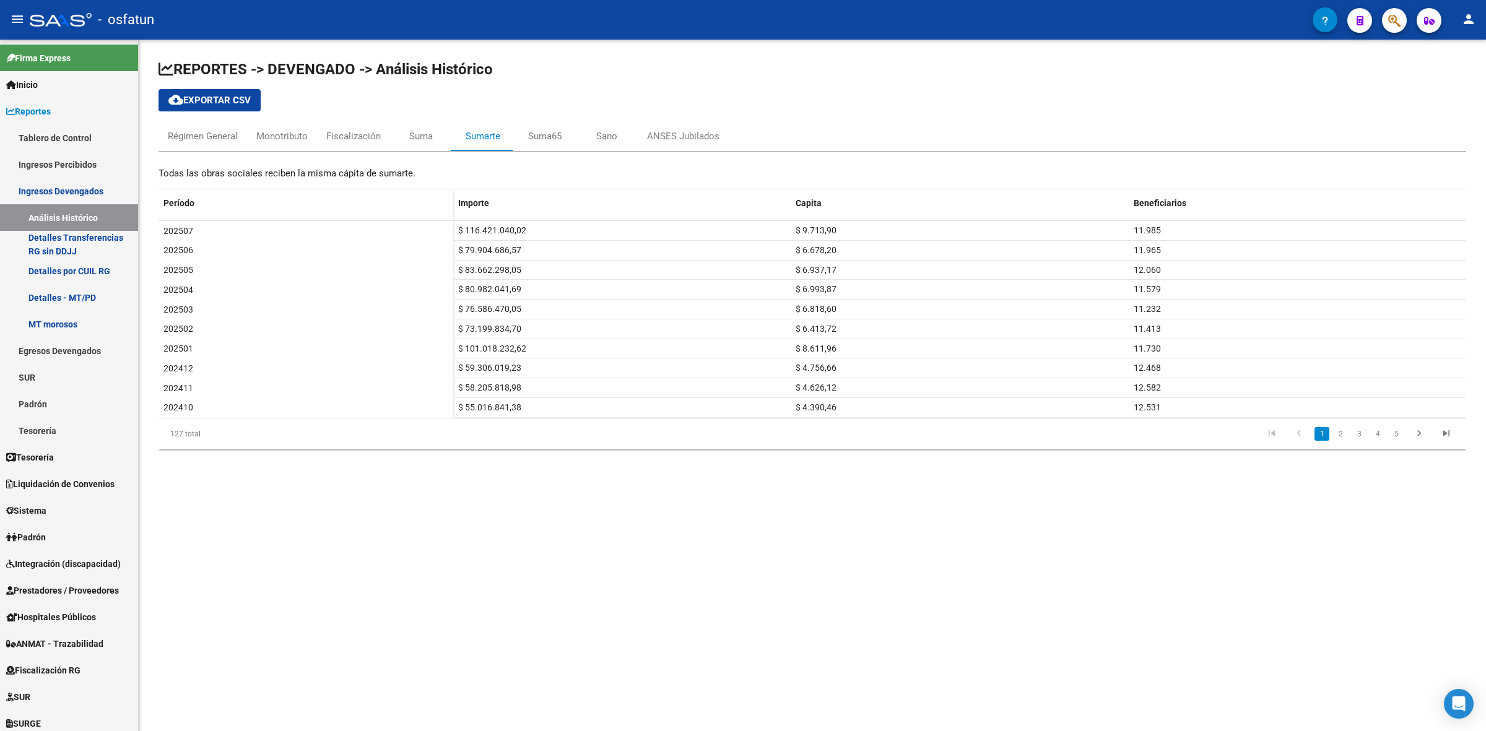  I want to click on span: $ 6.993,87, so click(816, 289).